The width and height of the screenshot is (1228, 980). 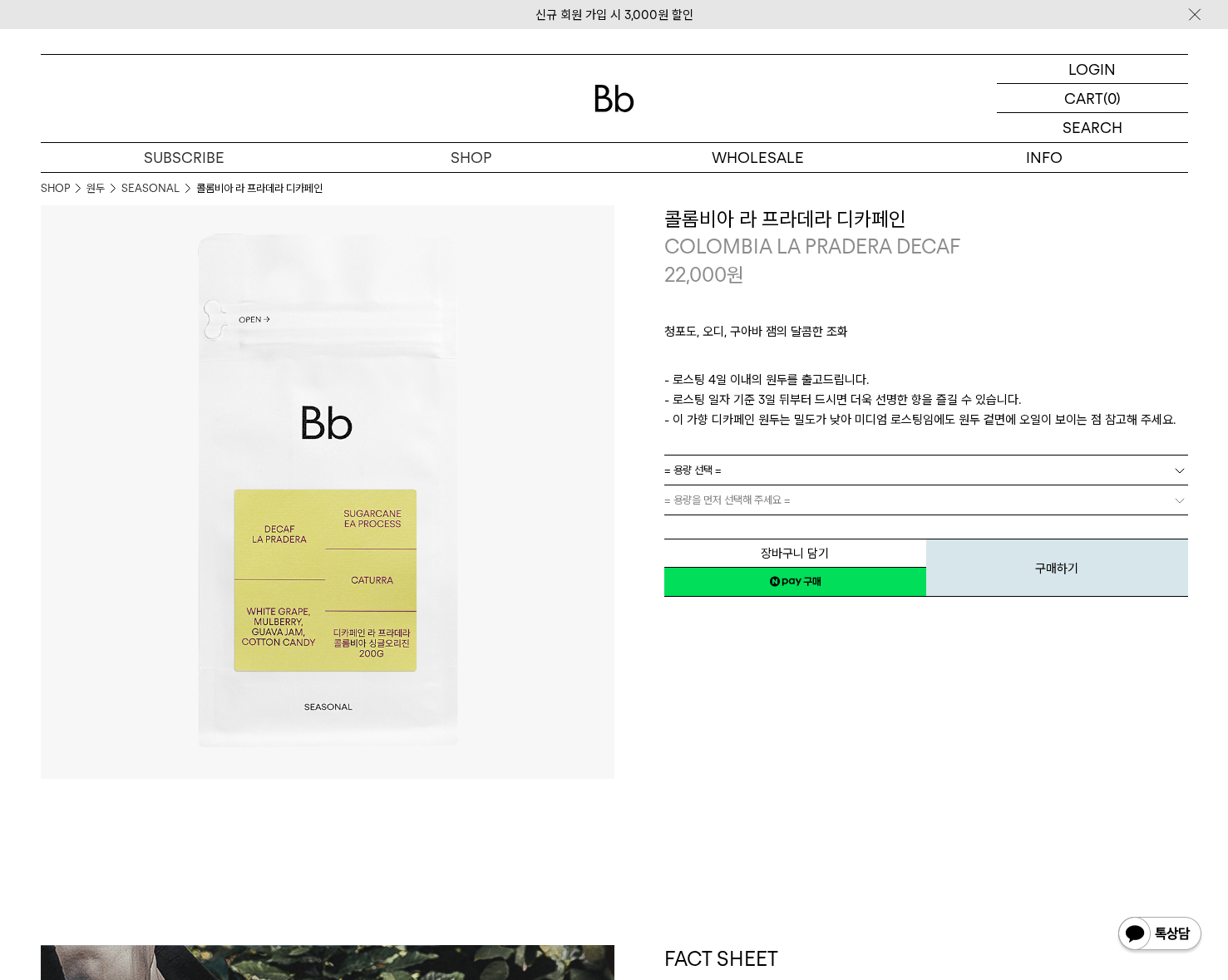 I want to click on p: - 로스팅 4일 이내의 원두를 출고드립니다. - 로스팅 일자 기준 3일 뒤부터 드시면 더욱 선명한 향을 즐길 수 있습니다. - 이 가향 디카페인 원두는 밀도가 낮아 미디엄 로..., so click(x=926, y=400).